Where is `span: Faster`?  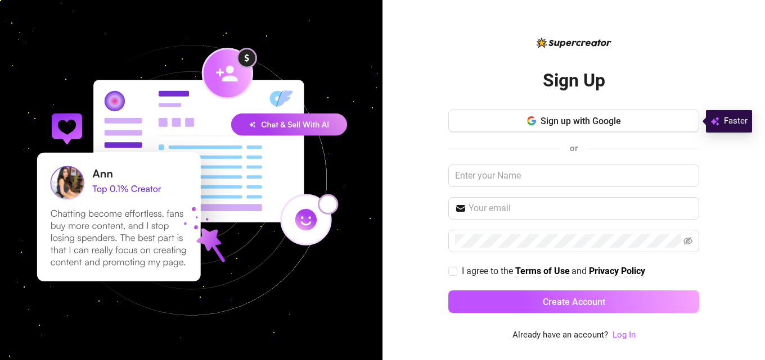 span: Faster is located at coordinates (735, 121).